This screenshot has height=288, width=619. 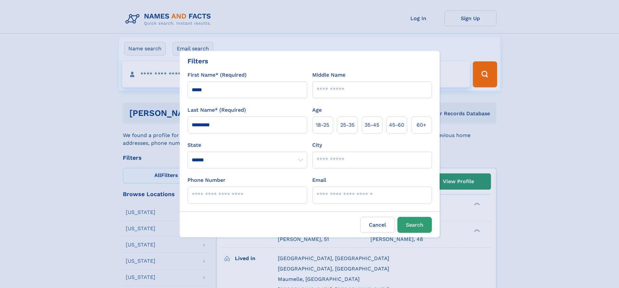 I want to click on label: State, so click(x=247, y=145).